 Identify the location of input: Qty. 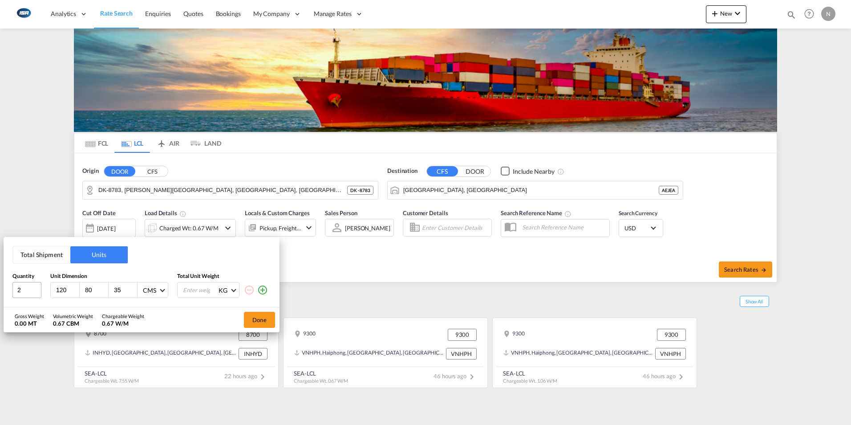
(27, 290).